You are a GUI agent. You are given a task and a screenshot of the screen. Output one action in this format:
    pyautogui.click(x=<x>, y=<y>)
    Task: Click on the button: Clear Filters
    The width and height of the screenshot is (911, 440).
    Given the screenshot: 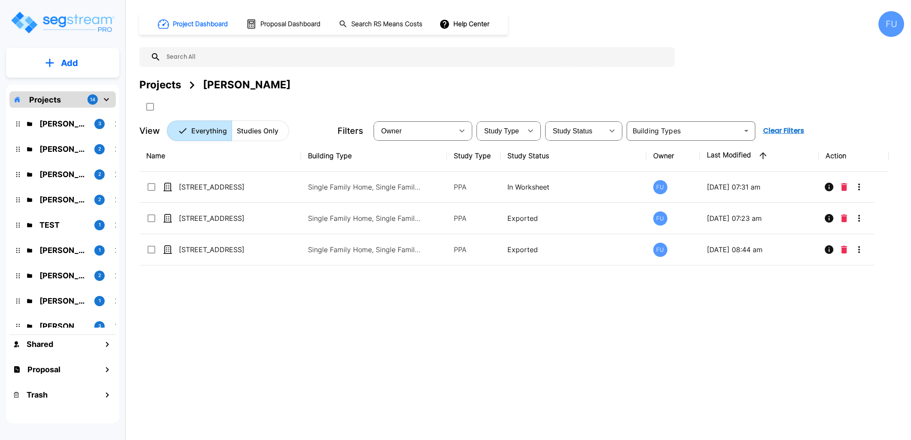 What is the action you would take?
    pyautogui.click(x=784, y=131)
    